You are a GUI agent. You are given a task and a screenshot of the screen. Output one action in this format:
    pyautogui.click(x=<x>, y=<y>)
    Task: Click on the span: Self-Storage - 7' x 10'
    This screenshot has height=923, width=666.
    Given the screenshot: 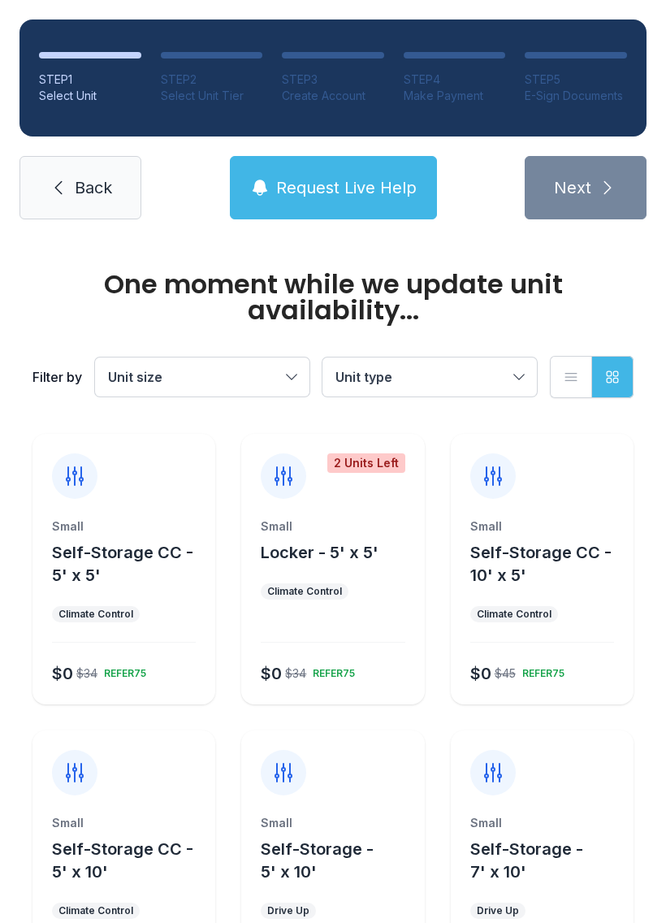 What is the action you would take?
    pyautogui.click(x=526, y=860)
    